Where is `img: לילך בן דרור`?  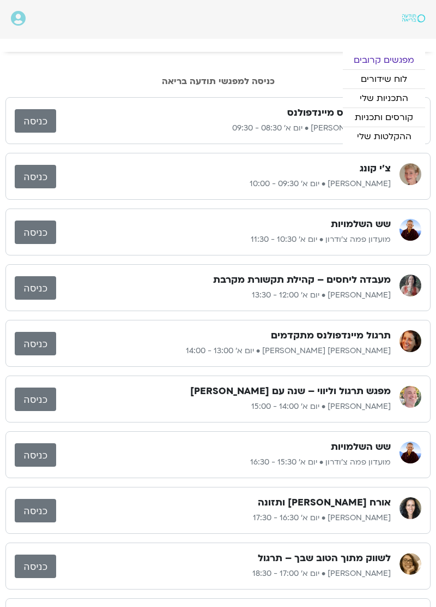 img: לילך בן דרור is located at coordinates (411, 285).